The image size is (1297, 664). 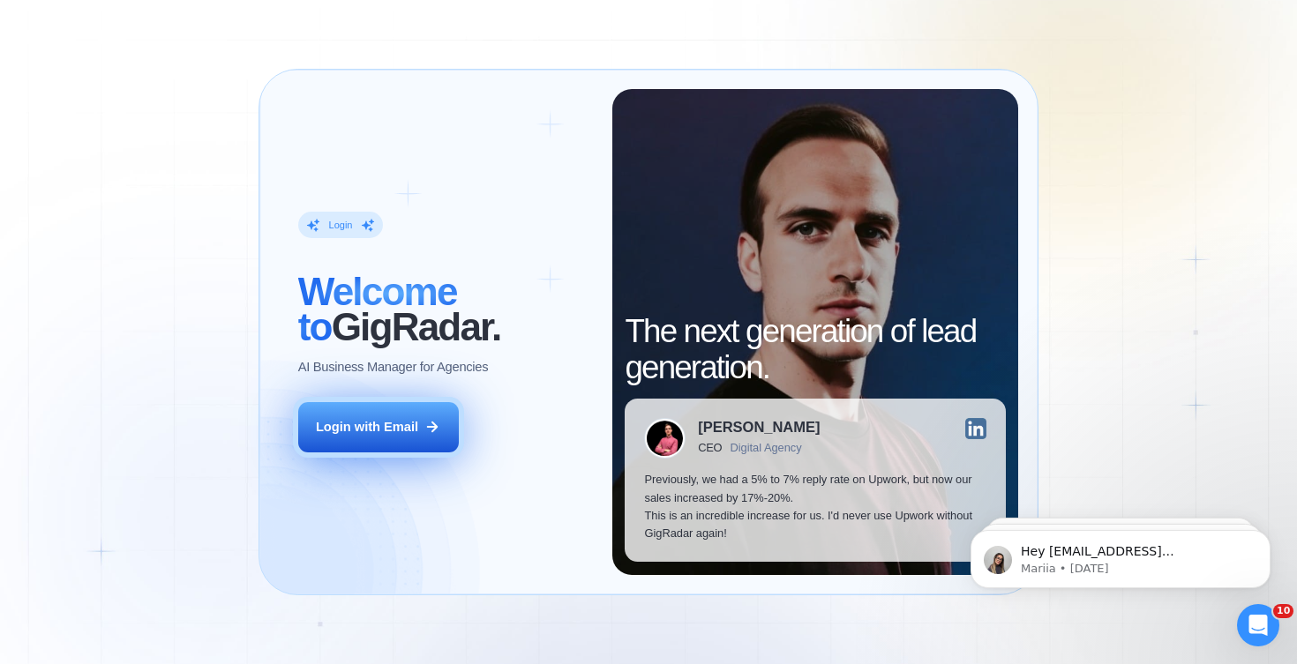 What do you see at coordinates (54, 67) in the screenshot?
I see `img: Profile image for Mariia` at bounding box center [54, 67].